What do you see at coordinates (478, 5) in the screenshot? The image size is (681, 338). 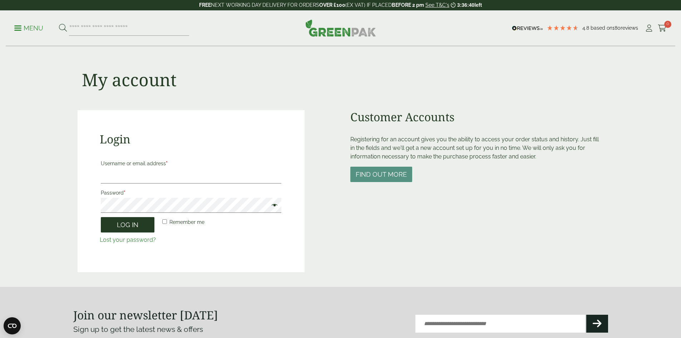 I see `span: left` at bounding box center [478, 5].